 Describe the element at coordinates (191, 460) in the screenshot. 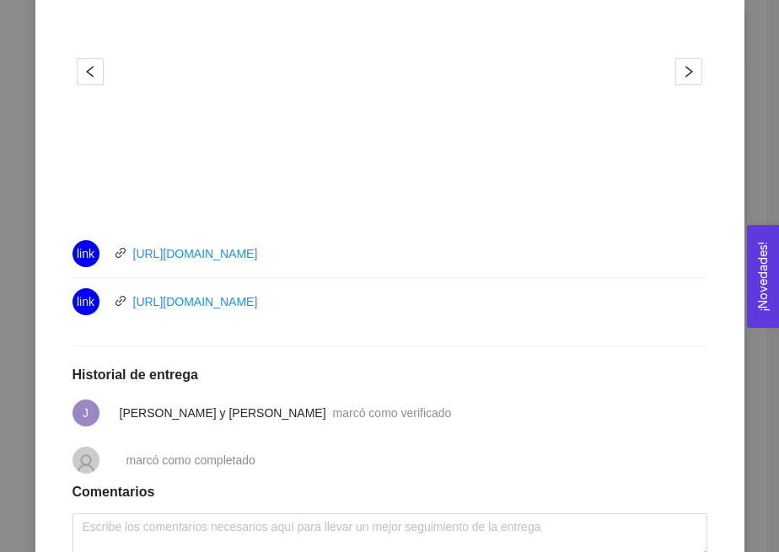

I see `span: marcó como completado` at that location.